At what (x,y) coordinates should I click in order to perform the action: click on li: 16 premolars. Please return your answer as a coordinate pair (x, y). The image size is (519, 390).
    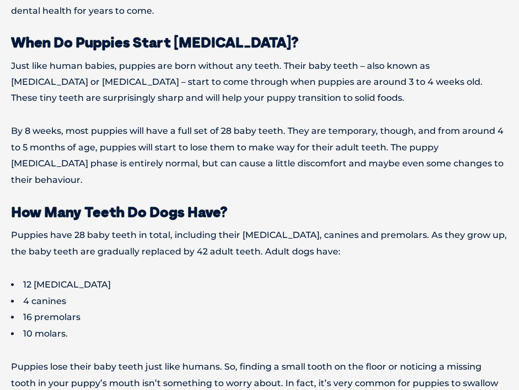
    Looking at the image, I should click on (259, 318).